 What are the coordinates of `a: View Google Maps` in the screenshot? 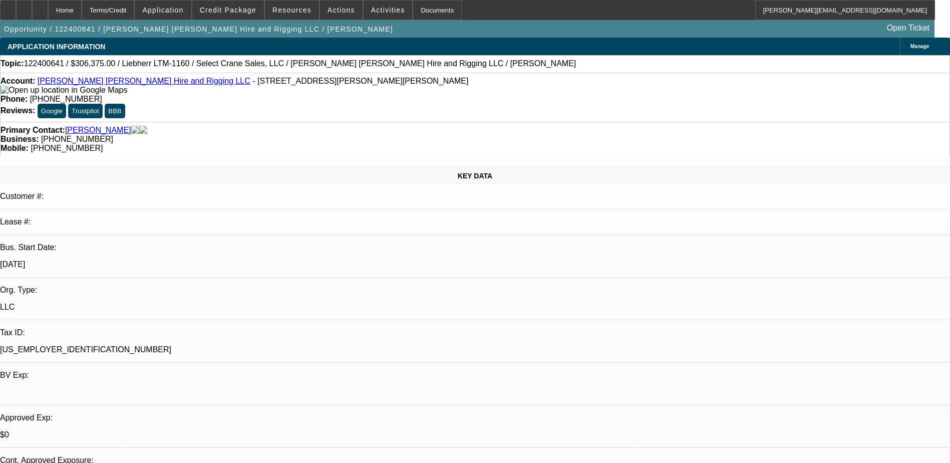 It's located at (64, 90).